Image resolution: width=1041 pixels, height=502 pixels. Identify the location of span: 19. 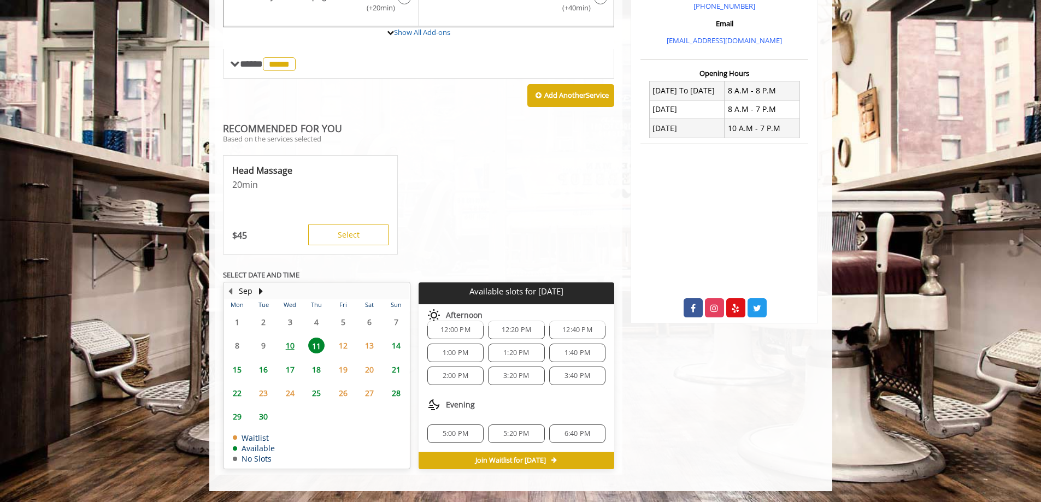
(343, 369).